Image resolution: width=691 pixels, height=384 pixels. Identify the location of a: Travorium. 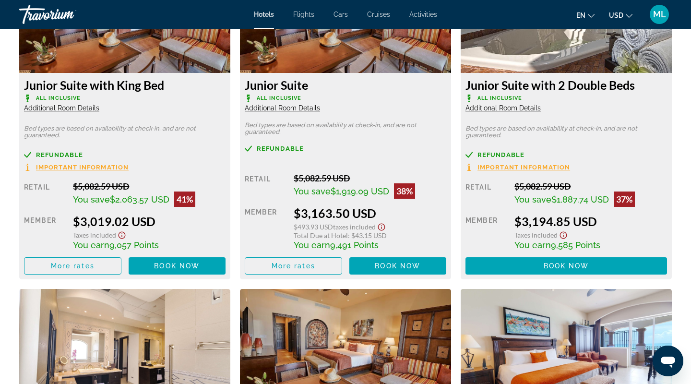
(67, 14).